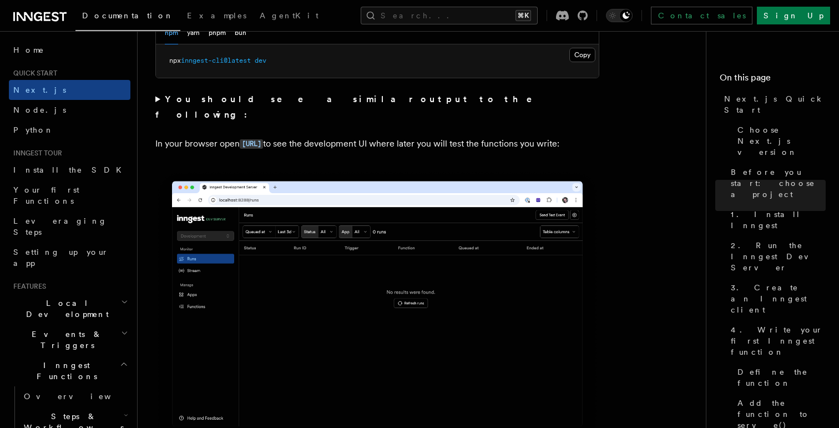 Image resolution: width=839 pixels, height=428 pixels. Describe the element at coordinates (523, 16) in the screenshot. I see `kbd: ⌘K` at that location.